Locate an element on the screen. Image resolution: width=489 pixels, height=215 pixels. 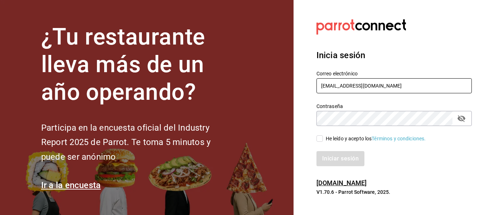
h2: Participa en la encuesta oficial del Industry Report 2025 de Parrot. Te toma 5 minutos y puede se... is located at coordinates (138, 142).